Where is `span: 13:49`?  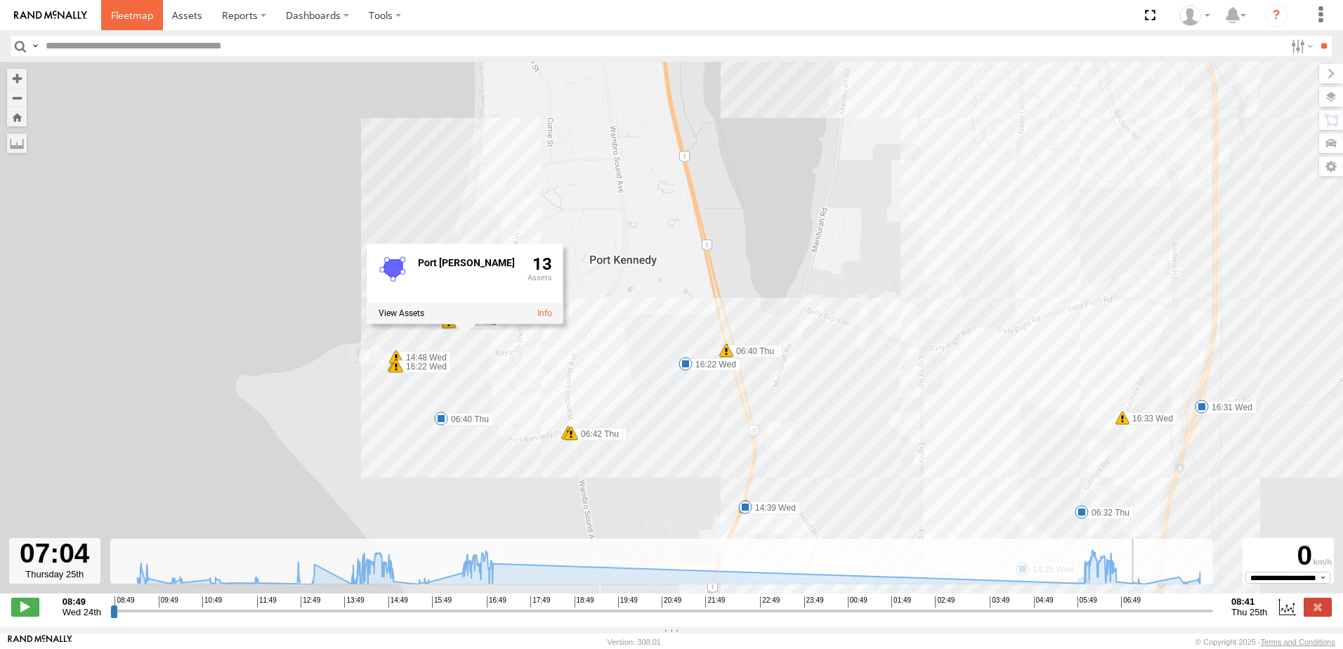
span: 13:49 is located at coordinates (354, 602).